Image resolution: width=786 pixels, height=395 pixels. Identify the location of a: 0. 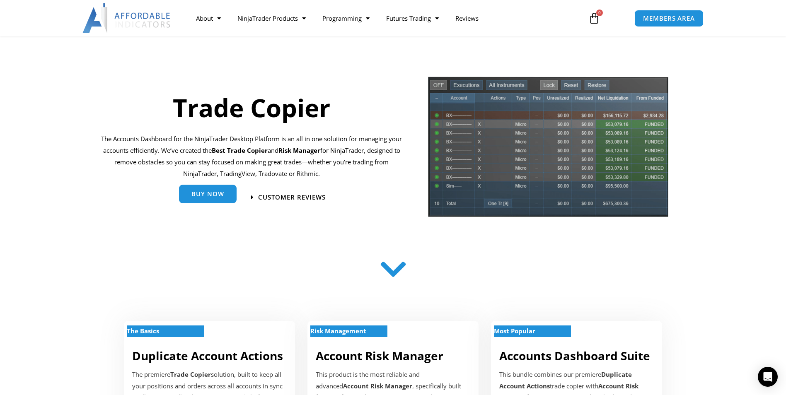
(594, 18).